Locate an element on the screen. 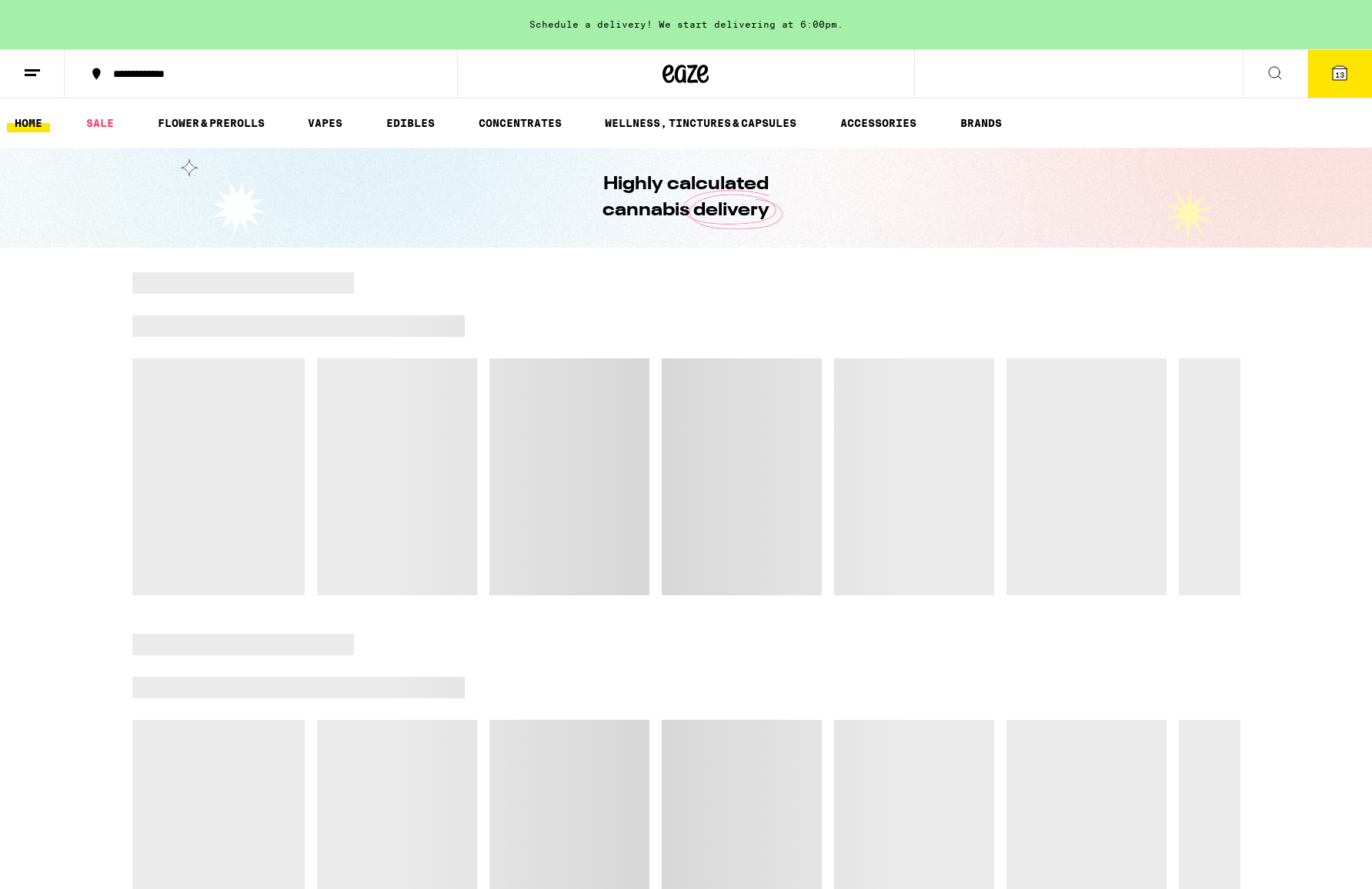  a: SALE is located at coordinates (100, 123).